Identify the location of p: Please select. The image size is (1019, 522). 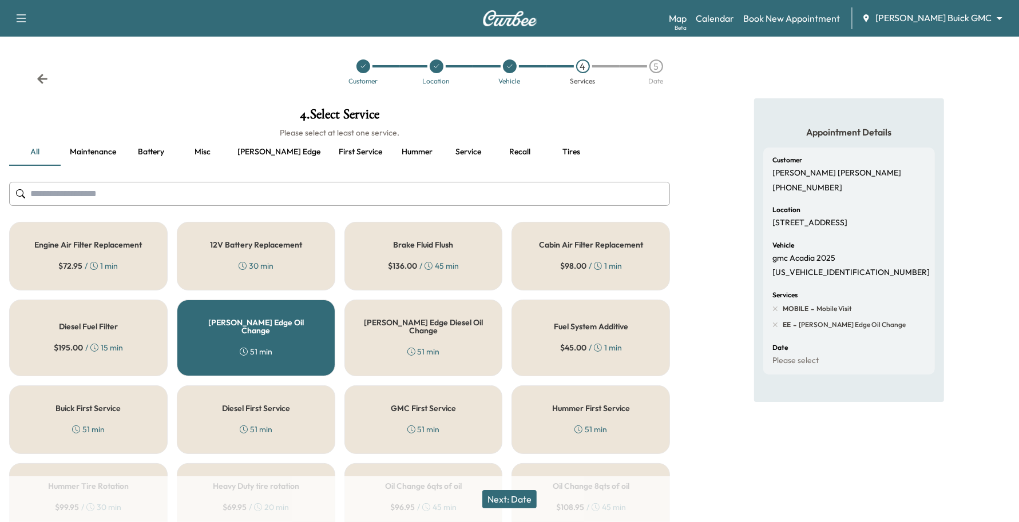
(795, 361).